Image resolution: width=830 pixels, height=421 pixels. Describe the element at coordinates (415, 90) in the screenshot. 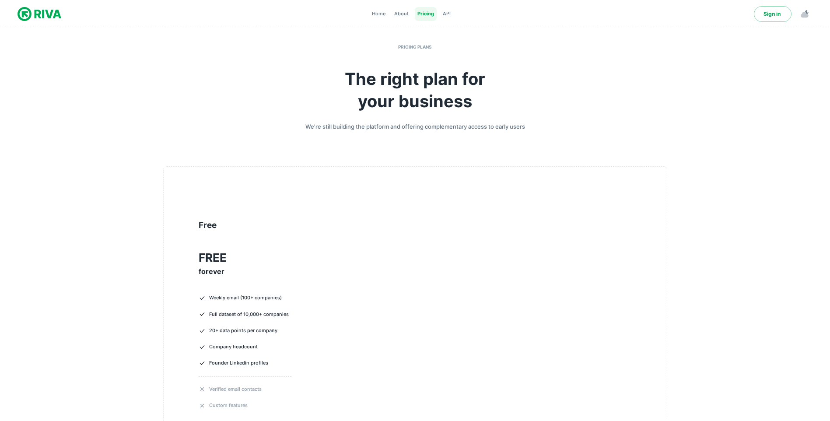

I see `h2: The right plan for your business` at that location.